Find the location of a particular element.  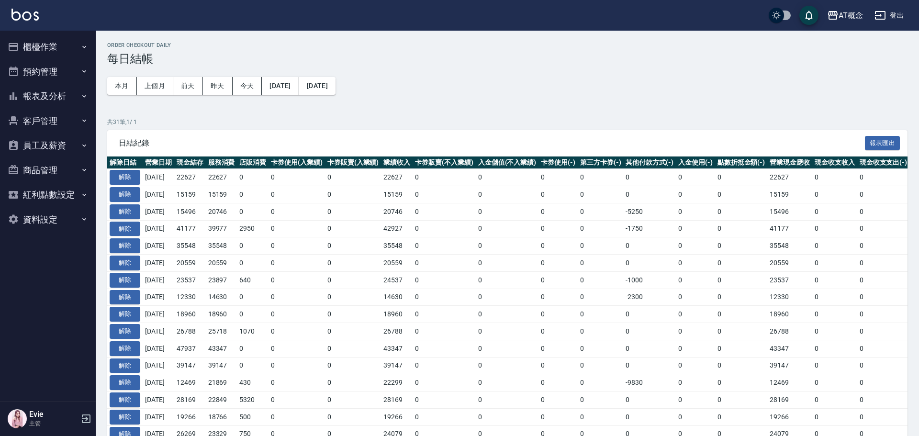

td: 1070 is located at coordinates (253, 332).